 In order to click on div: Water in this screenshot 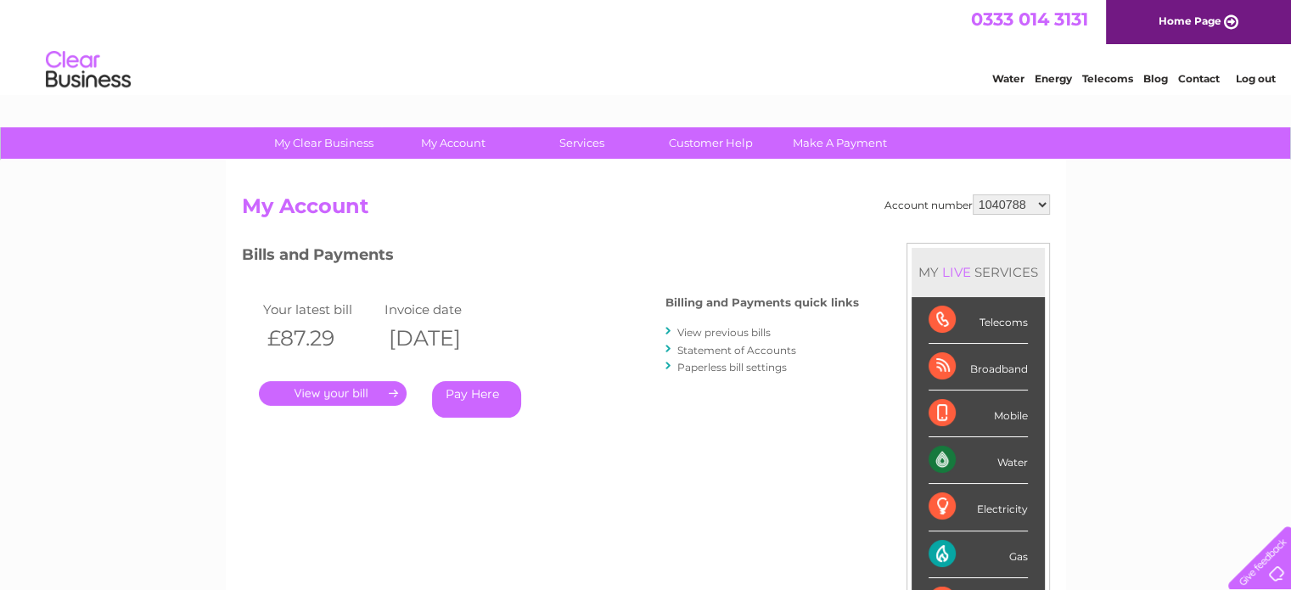, I will do `click(978, 460)`.